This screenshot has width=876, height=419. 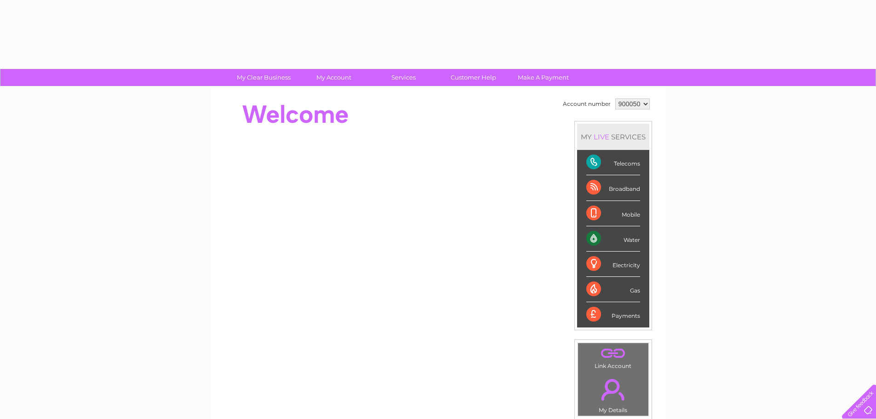 What do you see at coordinates (613, 315) in the screenshot?
I see `div: Payments` at bounding box center [613, 315].